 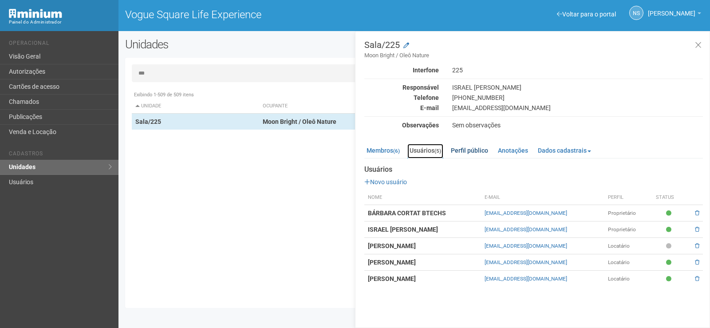 What do you see at coordinates (586, 14) in the screenshot?
I see `a: Voltar para o portal` at bounding box center [586, 14].